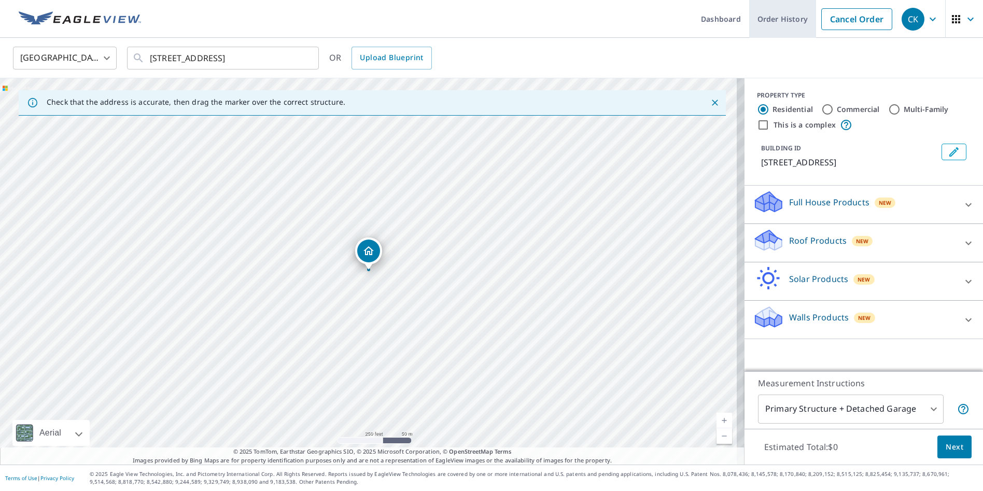 The height and width of the screenshot is (491, 983). Describe the element at coordinates (805, 125) in the screenshot. I see `label: This is a complex` at that location.